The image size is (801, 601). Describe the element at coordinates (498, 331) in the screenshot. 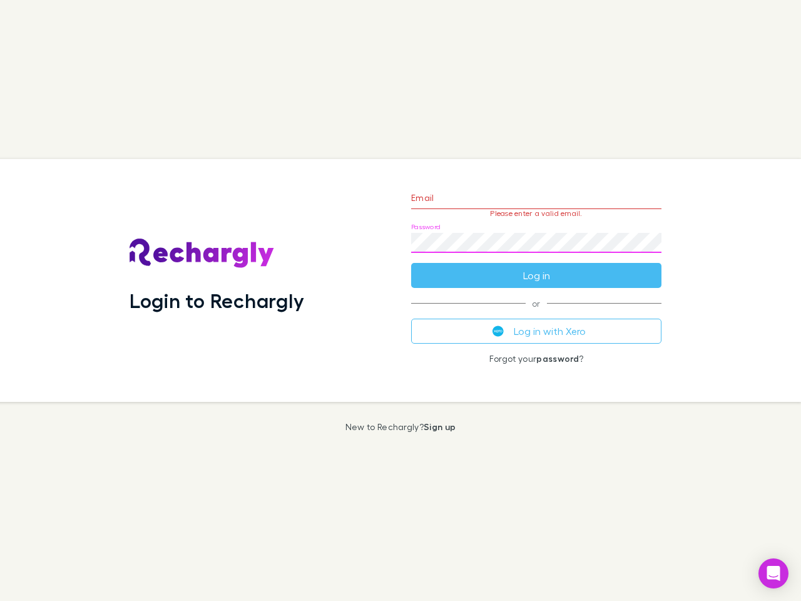

I see `img: Xero's logo` at that location.